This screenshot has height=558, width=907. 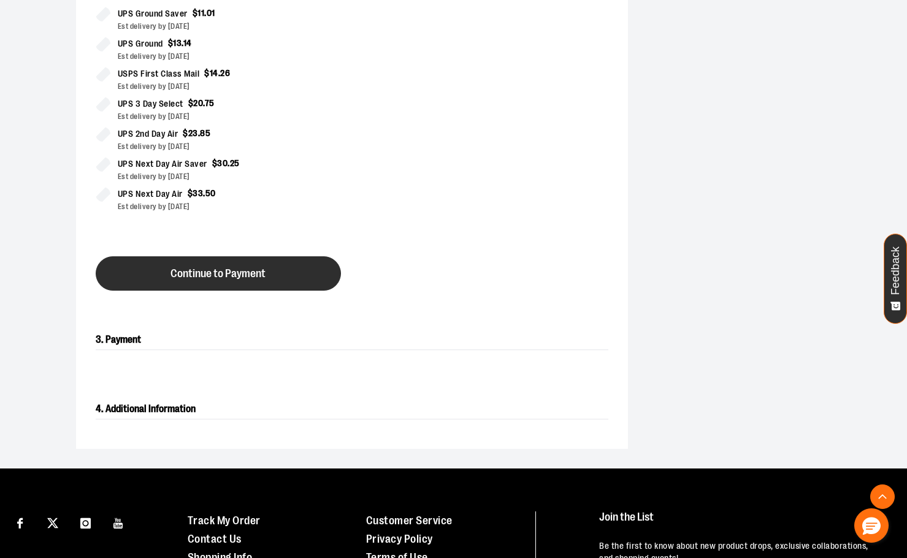 I want to click on span: UPS 3 Day Select, so click(x=150, y=104).